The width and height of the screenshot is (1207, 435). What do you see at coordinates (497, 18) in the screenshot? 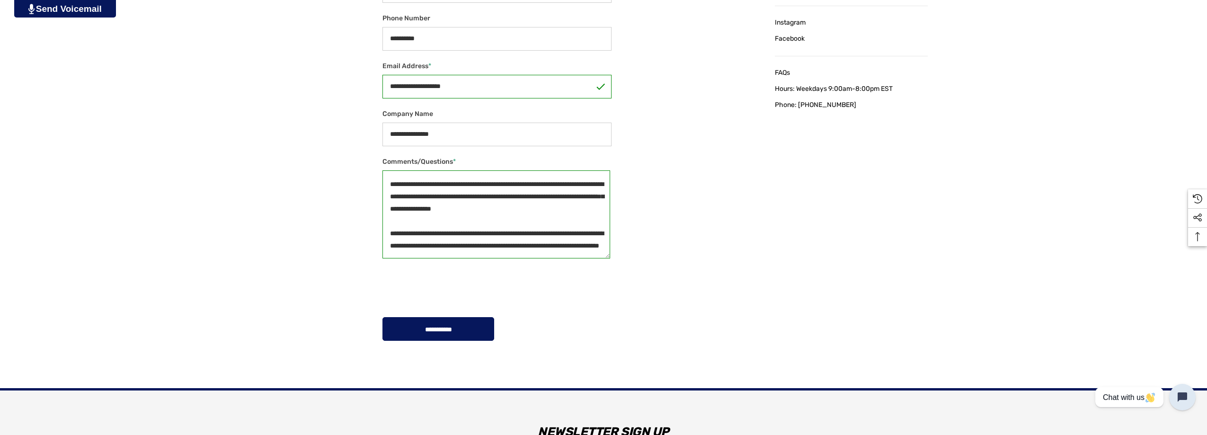
I see `label: Phone Number` at bounding box center [497, 18].